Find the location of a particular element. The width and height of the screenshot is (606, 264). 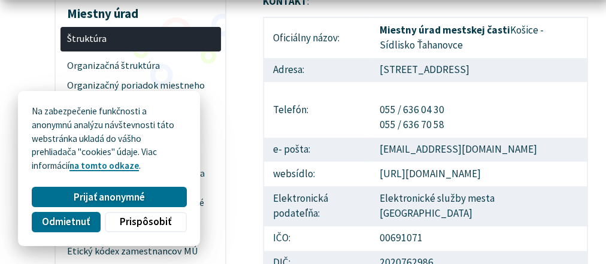

td: IČO: is located at coordinates (317, 239).